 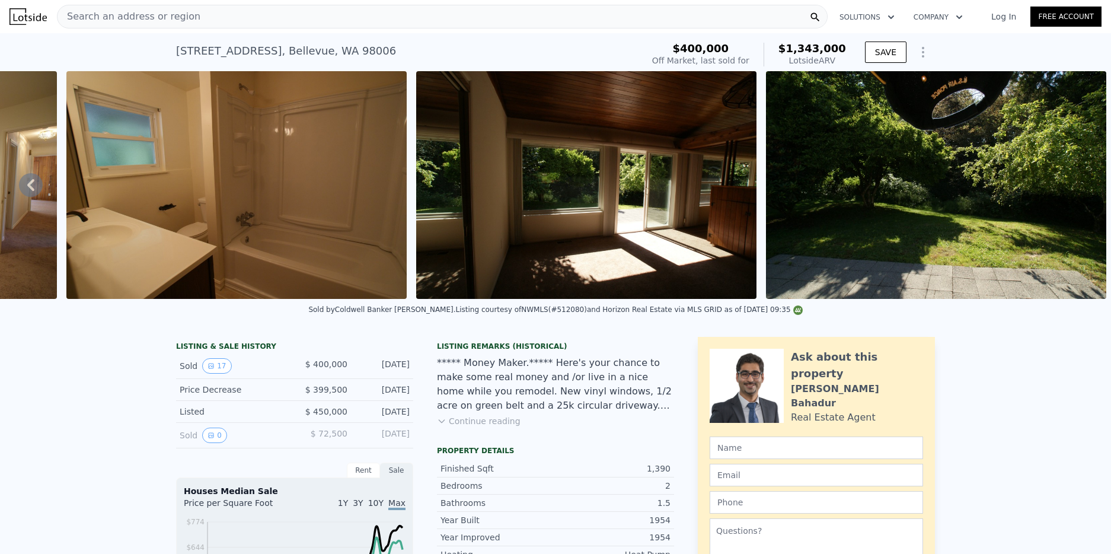 What do you see at coordinates (817, 475) in the screenshot?
I see `input: Email` at bounding box center [817, 475].